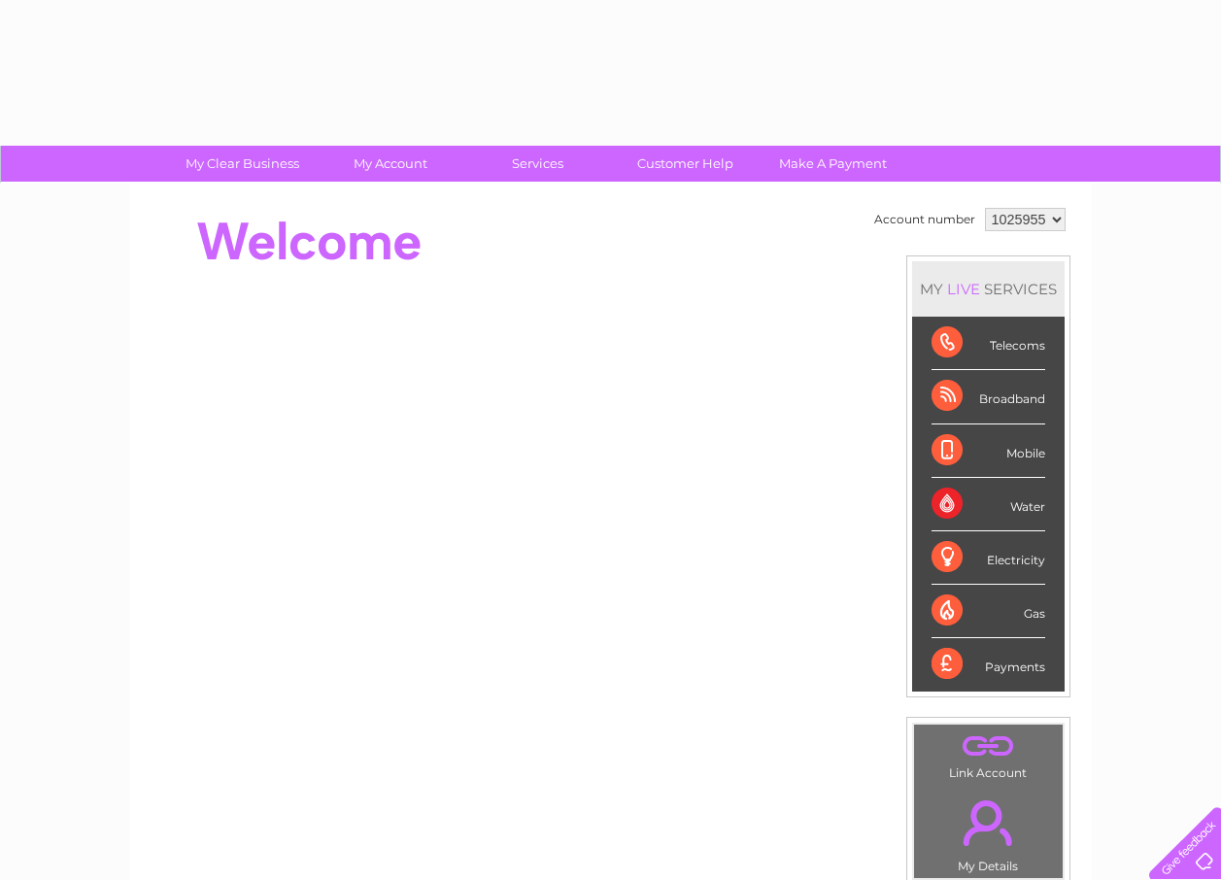 Image resolution: width=1221 pixels, height=880 pixels. I want to click on a: Make A Payment, so click(832, 163).